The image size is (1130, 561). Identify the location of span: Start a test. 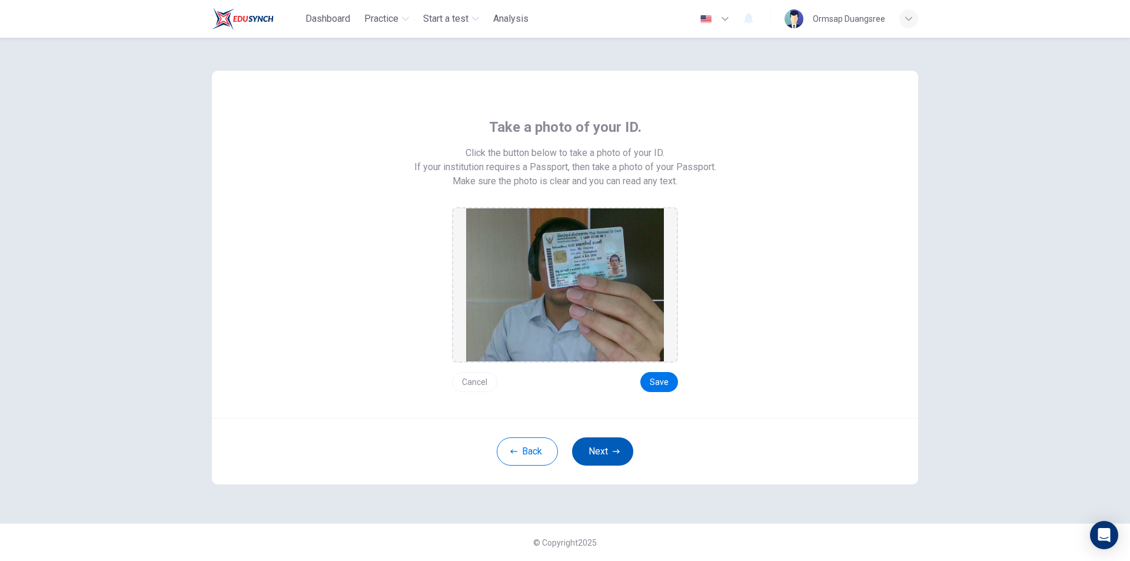
(446, 19).